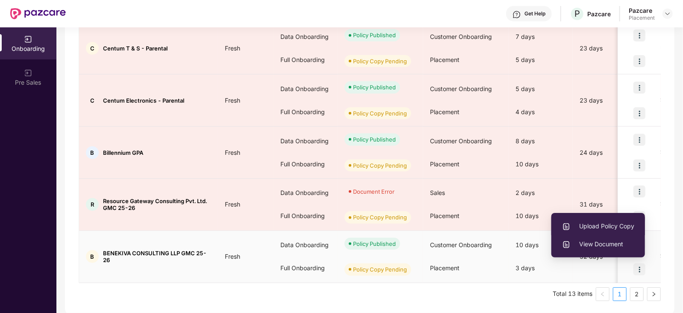  Describe the element at coordinates (572, 294) in the screenshot. I see `li: Total 13 items` at that location.